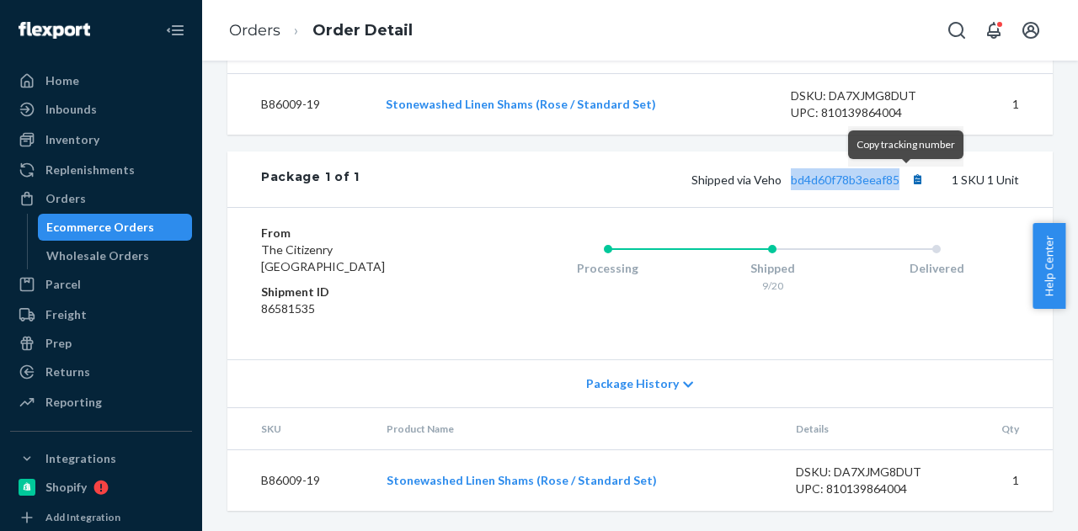 This screenshot has height=531, width=1078. What do you see at coordinates (175, 30) in the screenshot?
I see `button: Close Navigation` at bounding box center [175, 30].